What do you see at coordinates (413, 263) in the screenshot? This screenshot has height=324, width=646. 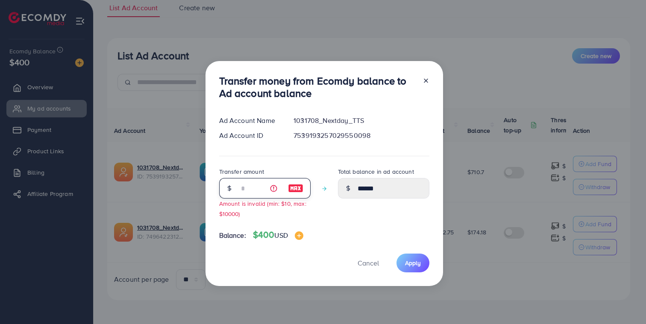 I see `span: Apply` at bounding box center [413, 263].